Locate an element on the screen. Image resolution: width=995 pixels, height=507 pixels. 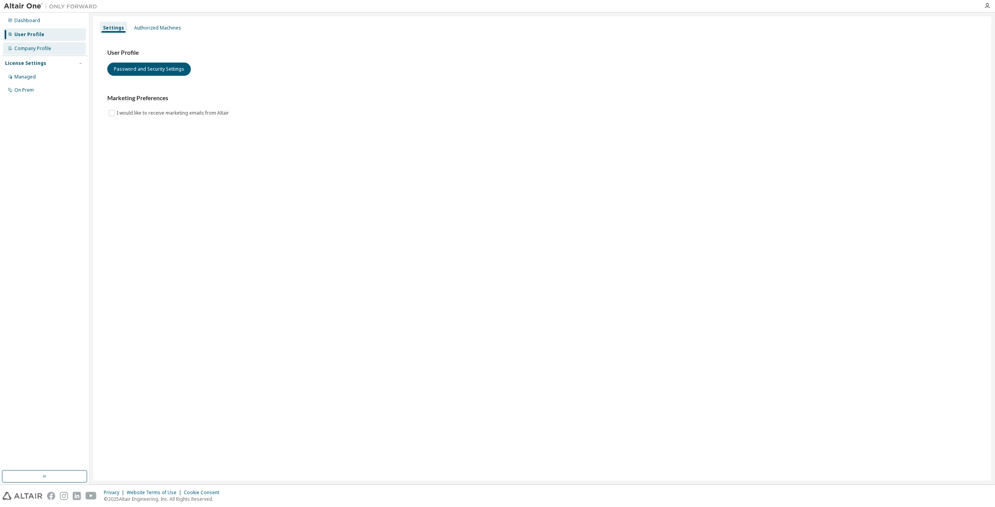
img: facebook.svg is located at coordinates (51, 496).